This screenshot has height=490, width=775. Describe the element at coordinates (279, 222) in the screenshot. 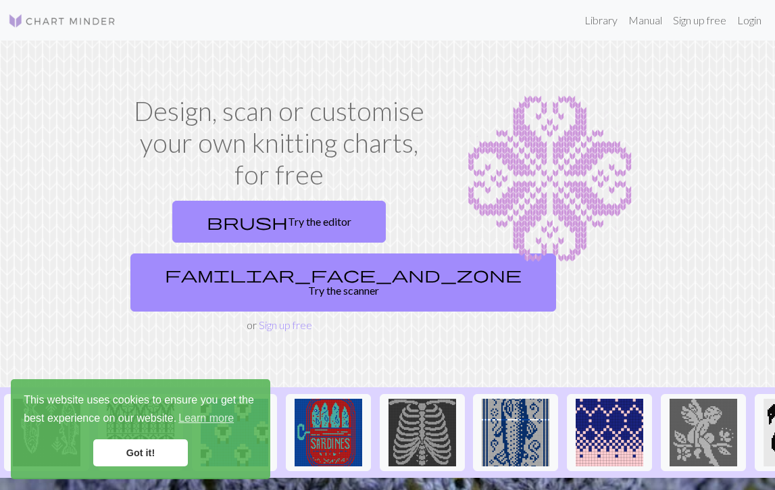

I see `a: Try the editor` at that location.